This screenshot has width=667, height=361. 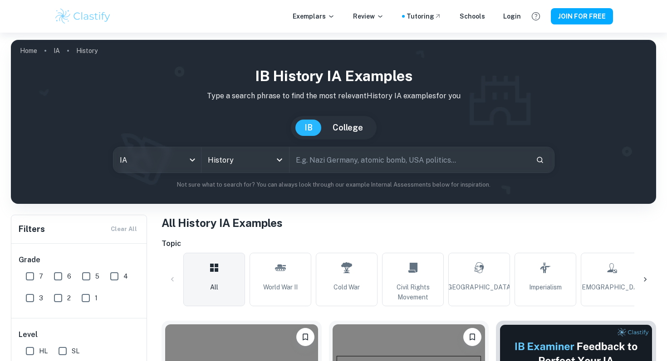 What do you see at coordinates (79, 335) in the screenshot?
I see `h6: Level` at bounding box center [79, 335].